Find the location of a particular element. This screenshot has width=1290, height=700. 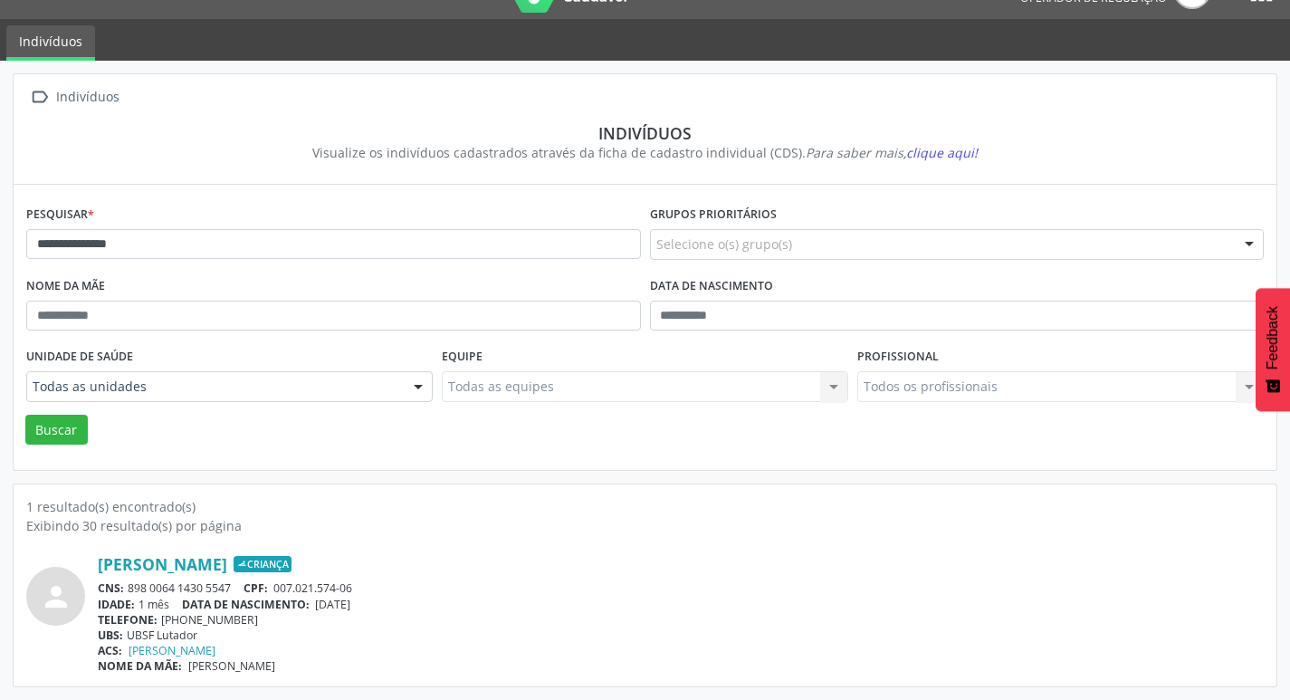

span: CNS: is located at coordinates (110, 588).